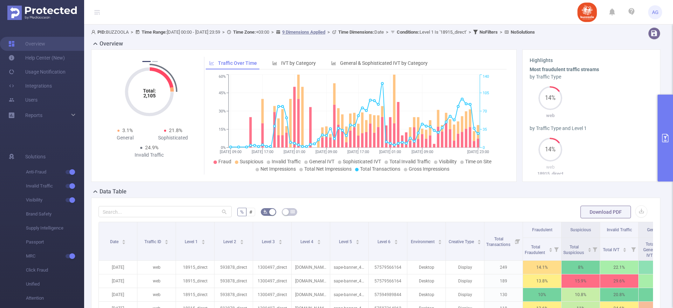  I want to click on img: Protected Media, so click(42, 13).